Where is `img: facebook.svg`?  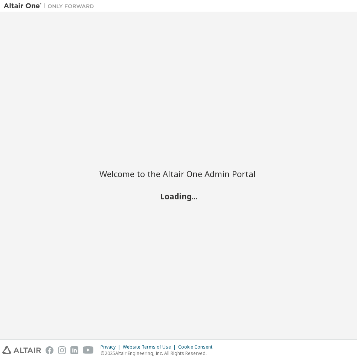 img: facebook.svg is located at coordinates (49, 350).